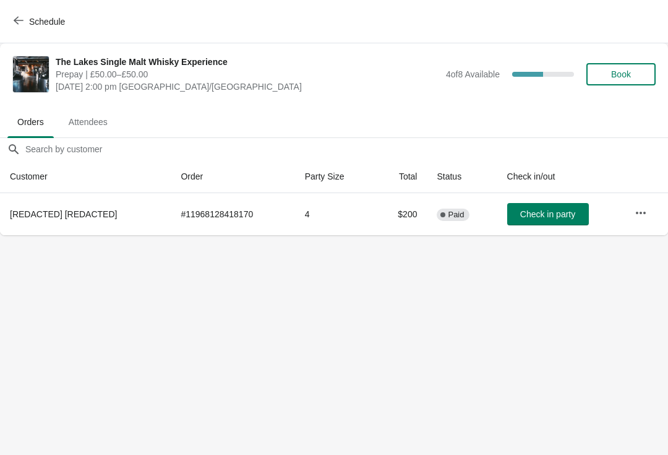 This screenshot has height=455, width=668. What do you see at coordinates (247, 62) in the screenshot?
I see `span: The Lakes Single Malt Whisky Experience` at bounding box center [247, 62].